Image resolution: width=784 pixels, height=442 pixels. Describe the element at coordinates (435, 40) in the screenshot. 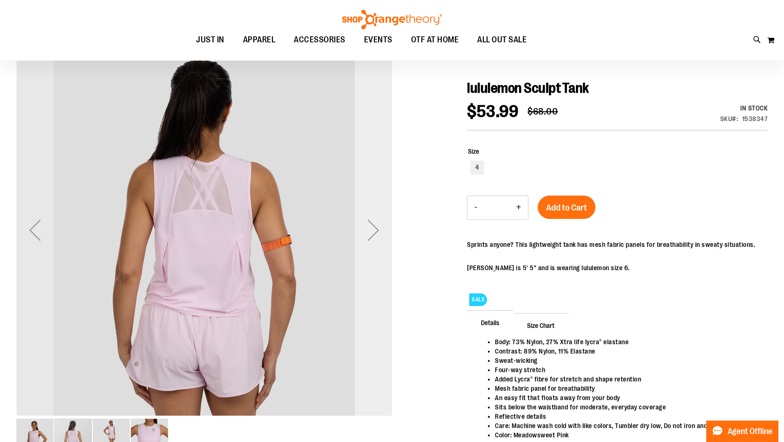

I see `span: OTF AT HOME` at that location.